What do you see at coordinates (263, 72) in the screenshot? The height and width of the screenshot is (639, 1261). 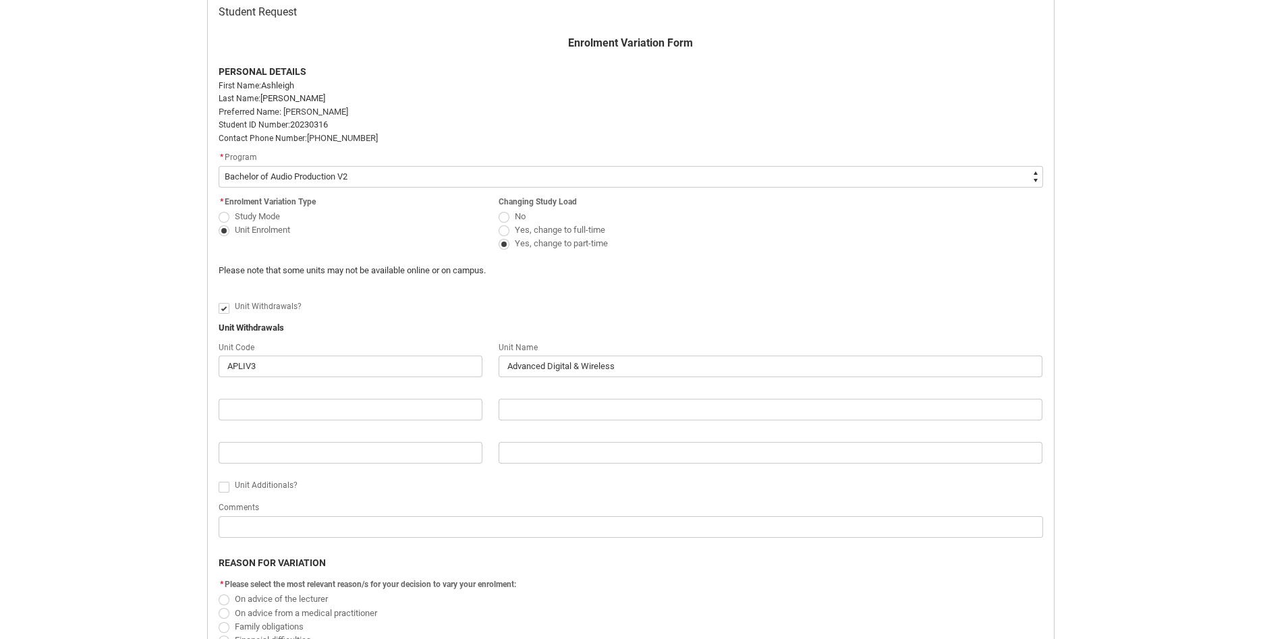 I see `strong: PERSONAL DETAILS` at bounding box center [263, 72].